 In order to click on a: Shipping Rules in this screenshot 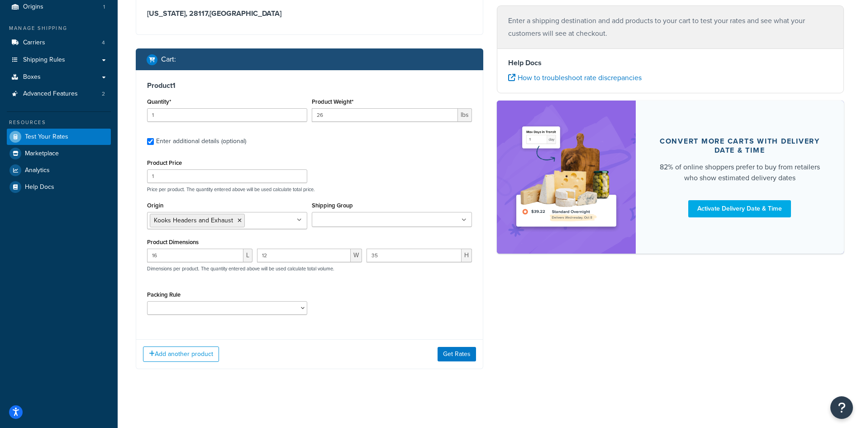, I will do `click(59, 60)`.